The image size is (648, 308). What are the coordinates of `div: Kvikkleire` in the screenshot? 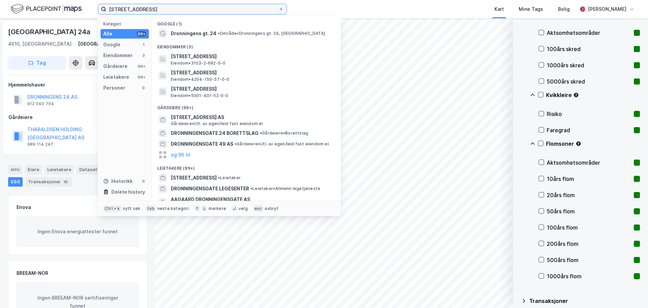 It's located at (593, 95).